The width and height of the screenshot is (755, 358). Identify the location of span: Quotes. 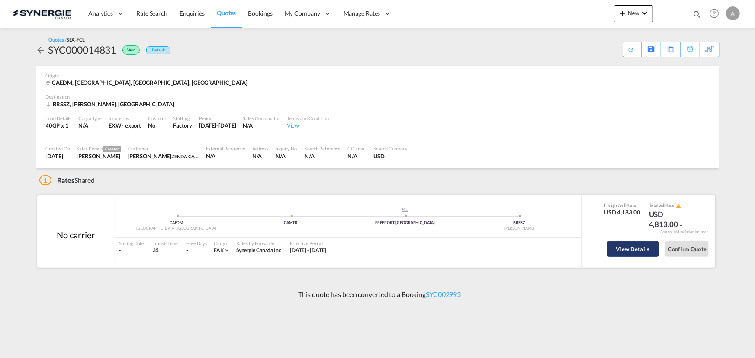
(226, 13).